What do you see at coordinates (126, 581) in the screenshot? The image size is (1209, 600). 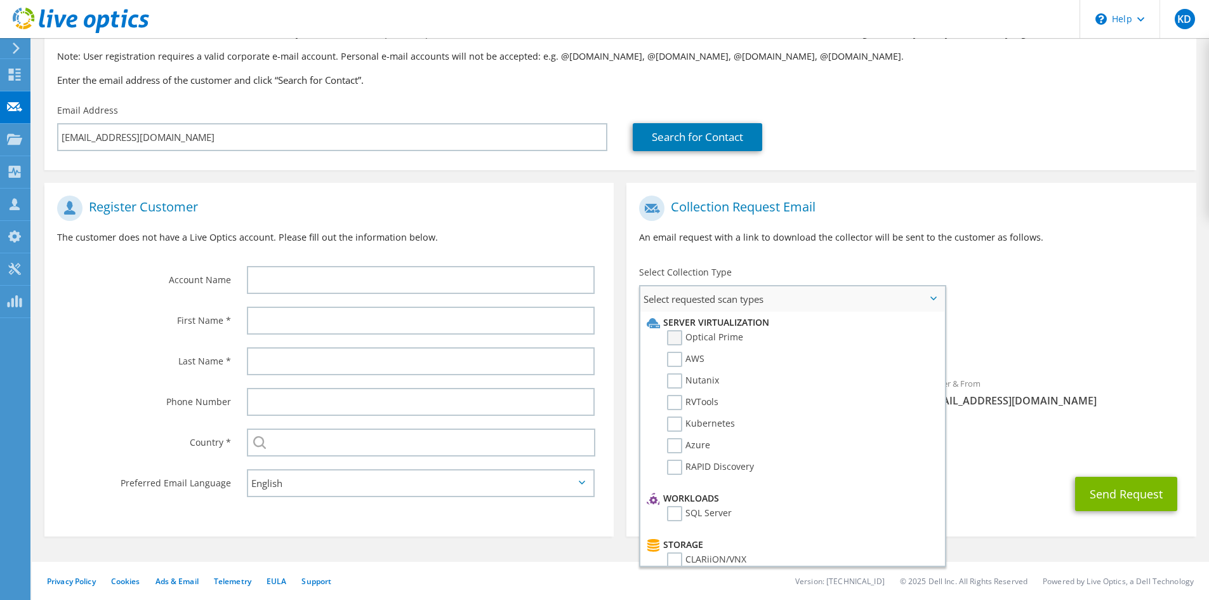 I see `a: Cookies` at bounding box center [126, 581].